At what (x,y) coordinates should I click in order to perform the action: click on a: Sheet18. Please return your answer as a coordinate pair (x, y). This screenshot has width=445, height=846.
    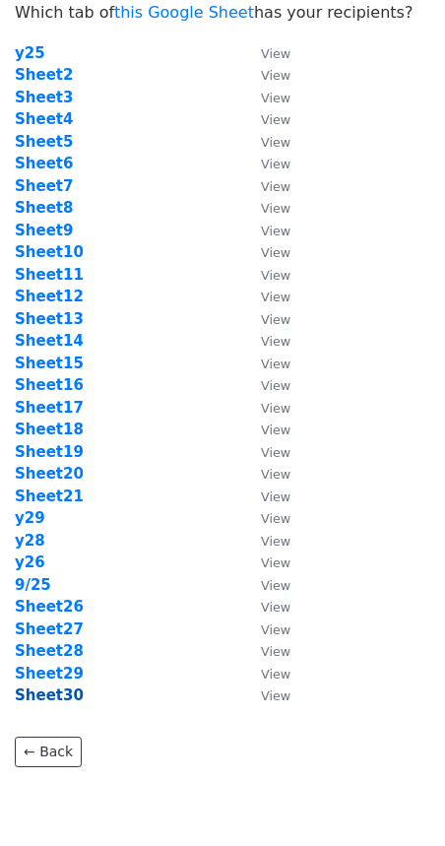
    Looking at the image, I should click on (49, 429).